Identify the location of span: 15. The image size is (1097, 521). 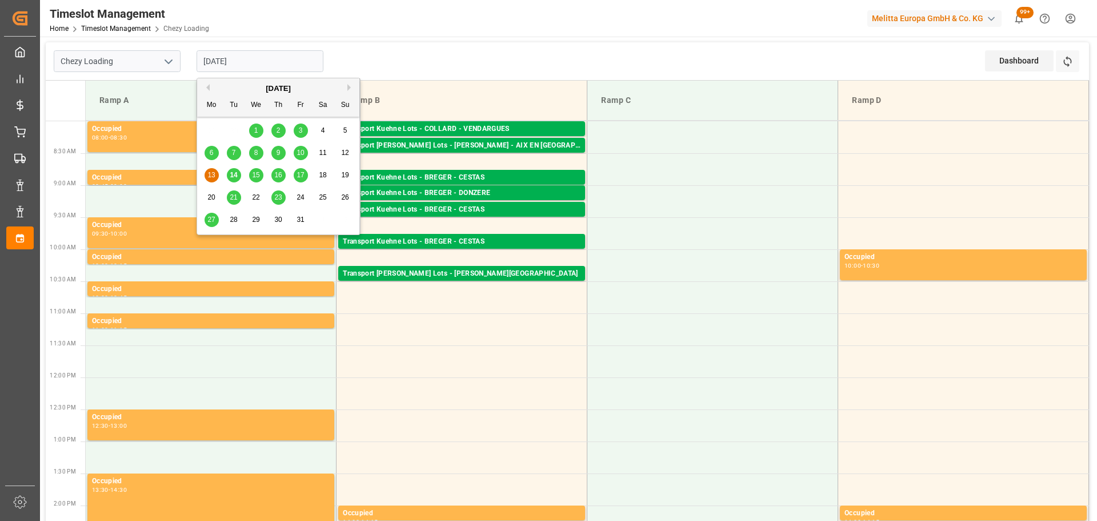
(255, 175).